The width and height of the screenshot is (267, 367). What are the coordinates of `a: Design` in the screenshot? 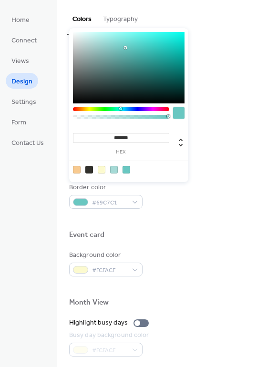 It's located at (22, 81).